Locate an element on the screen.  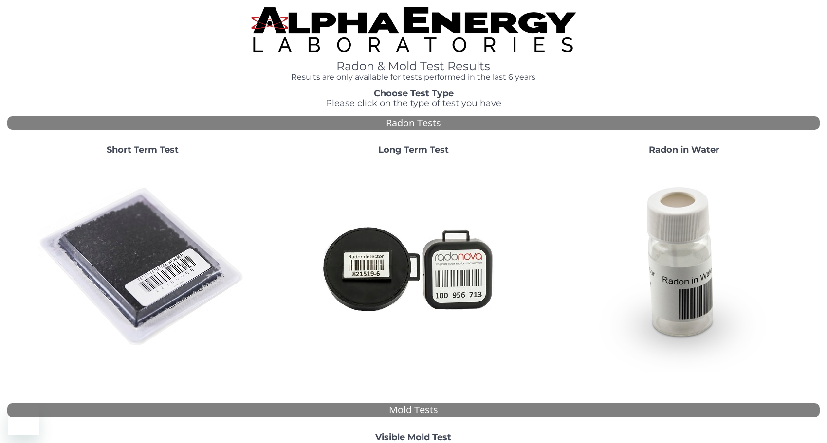
strong: Radon in Water is located at coordinates (684, 150).